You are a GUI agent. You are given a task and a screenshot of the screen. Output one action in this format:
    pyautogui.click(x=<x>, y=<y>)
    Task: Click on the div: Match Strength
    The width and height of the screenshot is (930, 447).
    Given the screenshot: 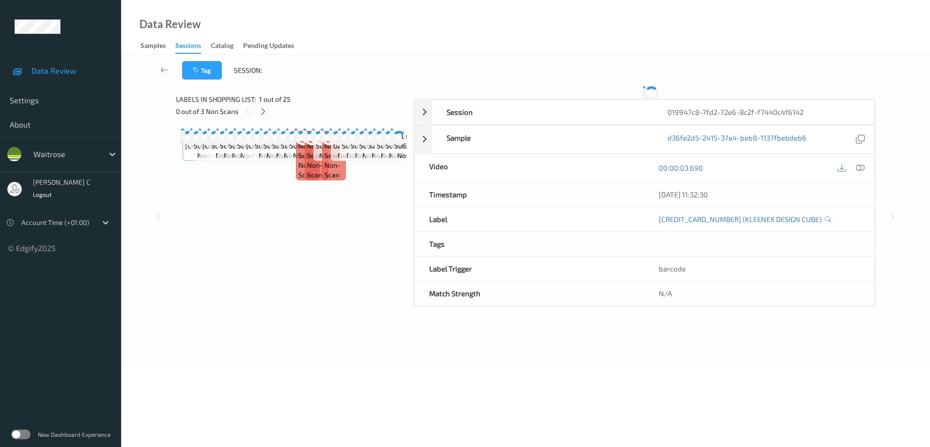 What is the action you would take?
    pyautogui.click(x=530, y=293)
    